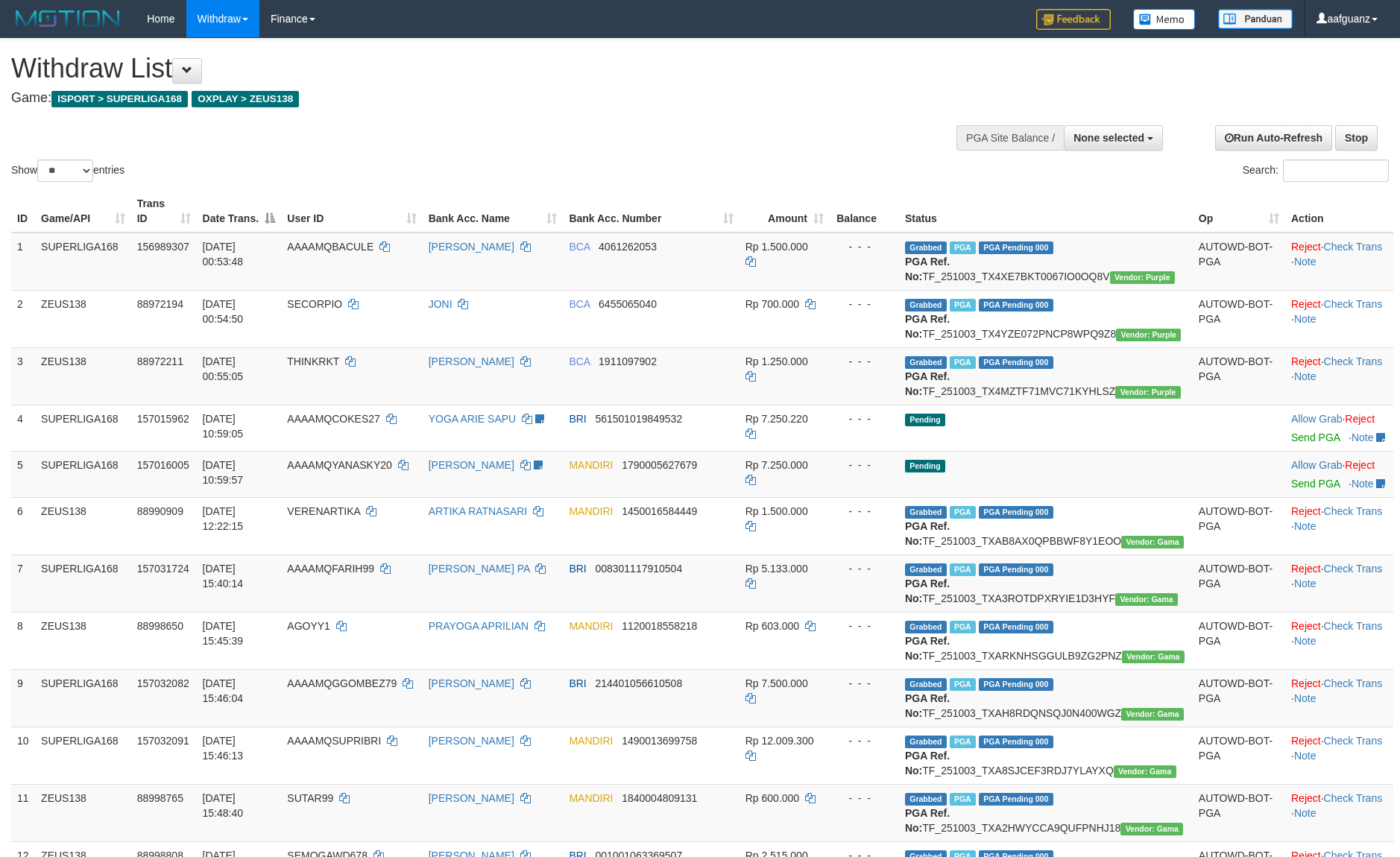 Image resolution: width=1400 pixels, height=857 pixels. What do you see at coordinates (160, 512) in the screenshot?
I see `span: 88990909` at bounding box center [160, 512].